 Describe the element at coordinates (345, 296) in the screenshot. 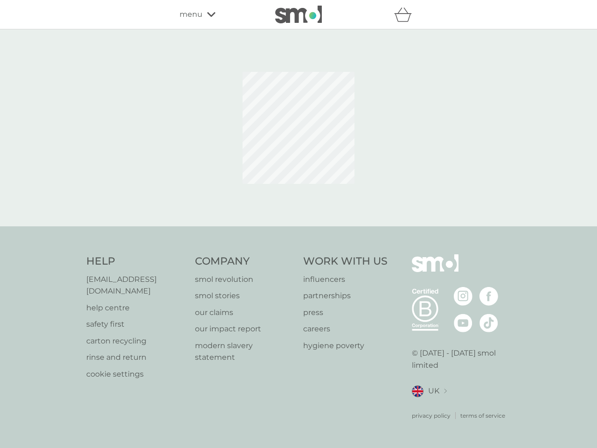

I see `p: partnerships` at that location.